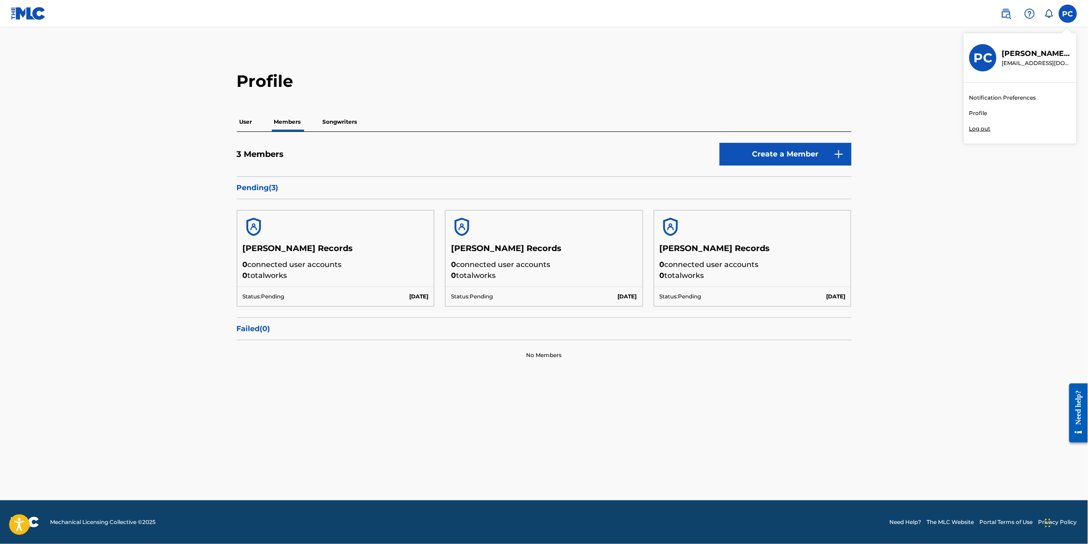  What do you see at coordinates (28, 13) in the screenshot?
I see `img: MLC Logo` at bounding box center [28, 13].